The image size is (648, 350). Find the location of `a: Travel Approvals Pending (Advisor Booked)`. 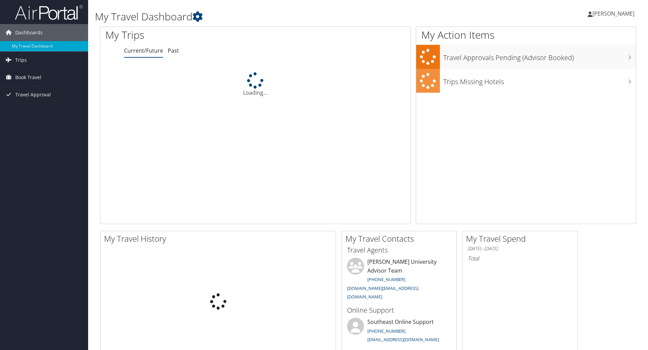

a: Travel Approvals Pending (Advisor Booked) is located at coordinates (526, 57).